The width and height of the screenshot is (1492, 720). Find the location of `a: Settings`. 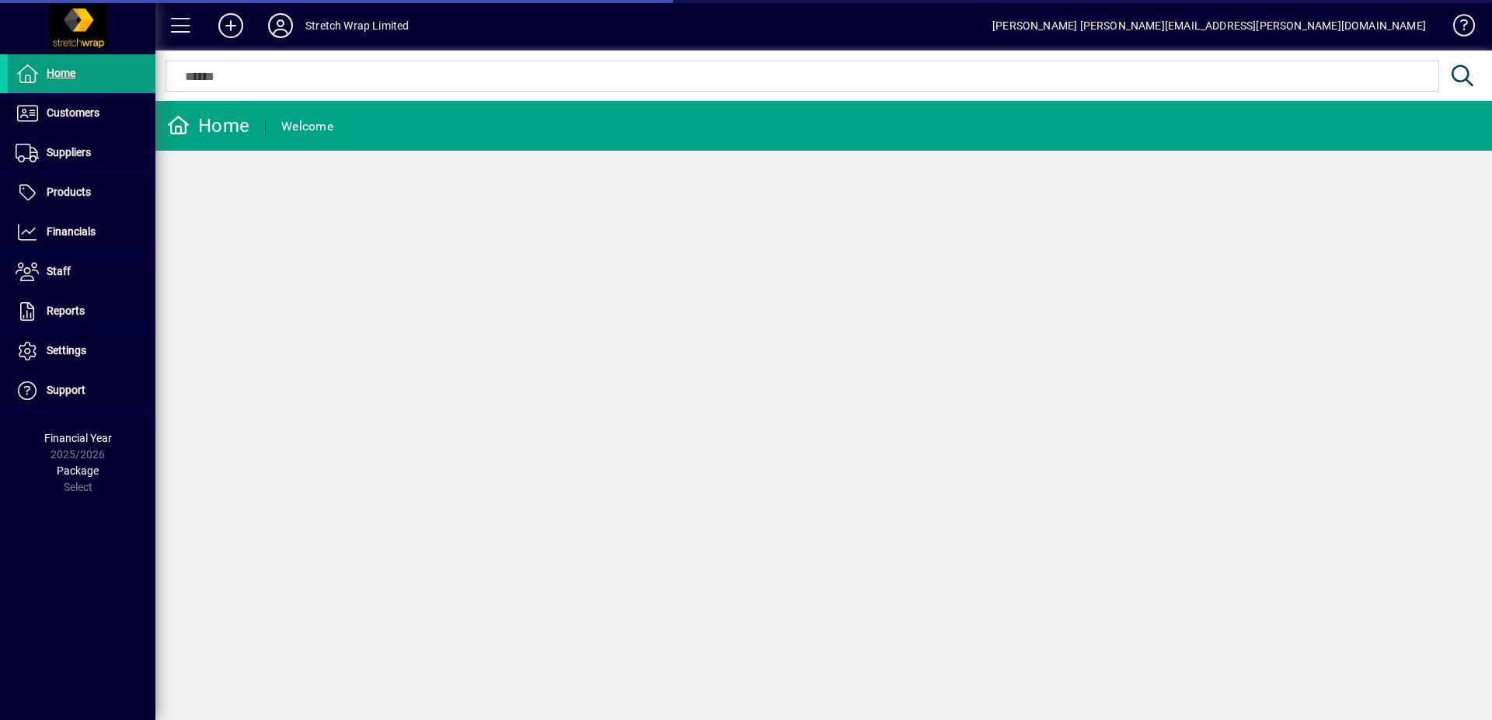

a: Settings is located at coordinates (82, 351).